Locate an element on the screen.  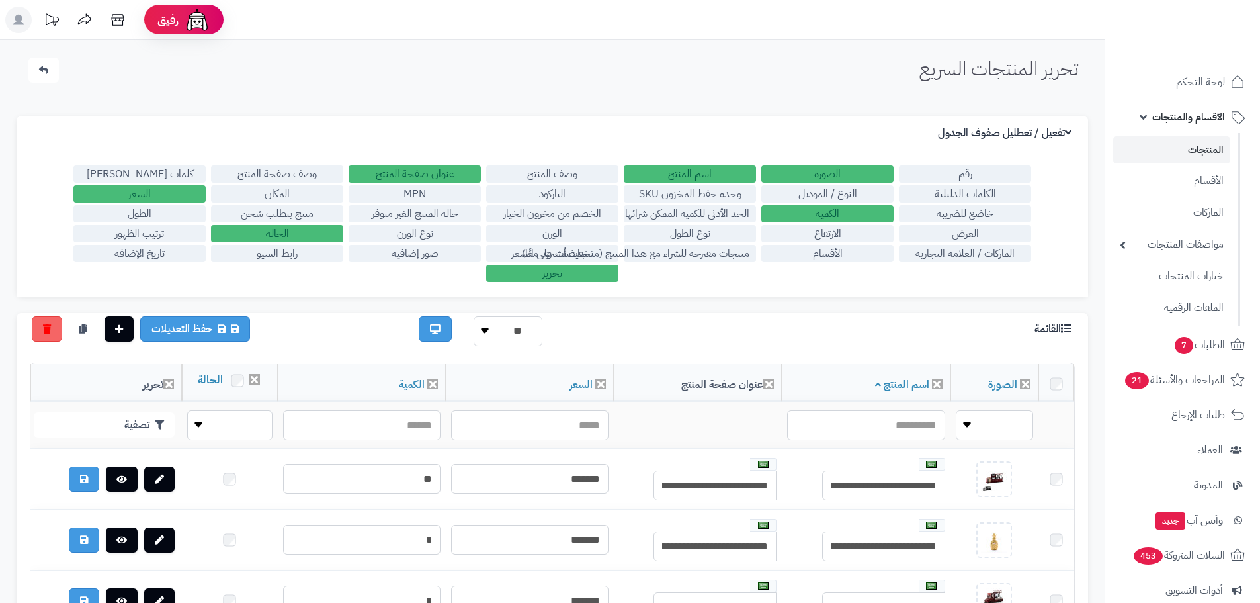
span: المراجعات والأسئلة is located at coordinates (1174, 380).